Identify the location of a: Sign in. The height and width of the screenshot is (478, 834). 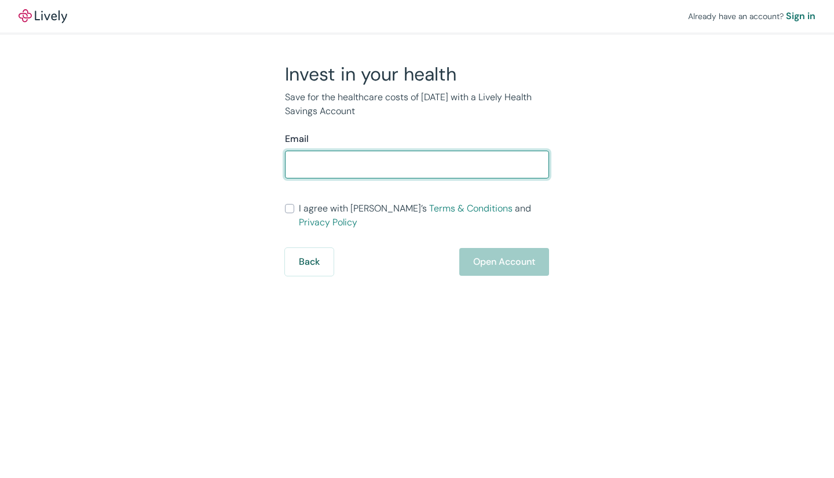
(801, 16).